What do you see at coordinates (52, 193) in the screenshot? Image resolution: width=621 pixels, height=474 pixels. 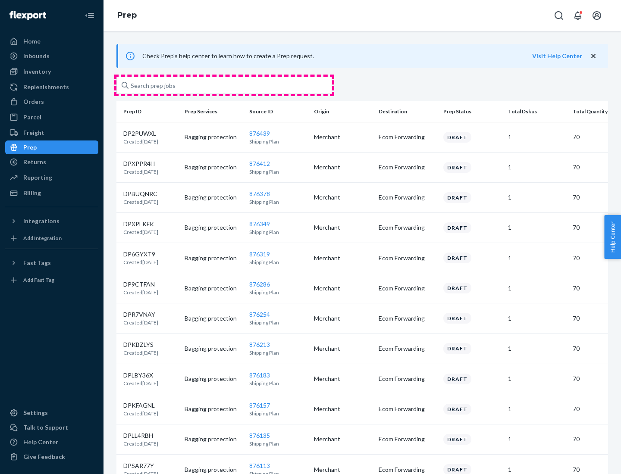 I see `a: Billing` at bounding box center [52, 193].